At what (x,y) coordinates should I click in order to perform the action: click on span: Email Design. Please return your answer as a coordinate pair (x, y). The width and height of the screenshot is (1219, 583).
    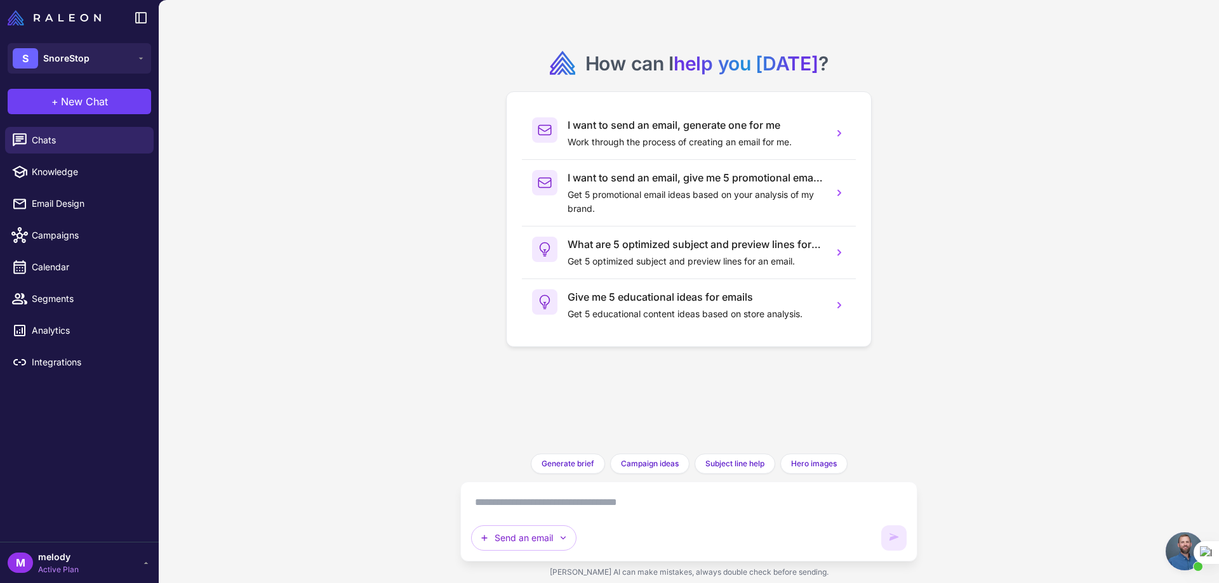
    Looking at the image, I should click on (88, 204).